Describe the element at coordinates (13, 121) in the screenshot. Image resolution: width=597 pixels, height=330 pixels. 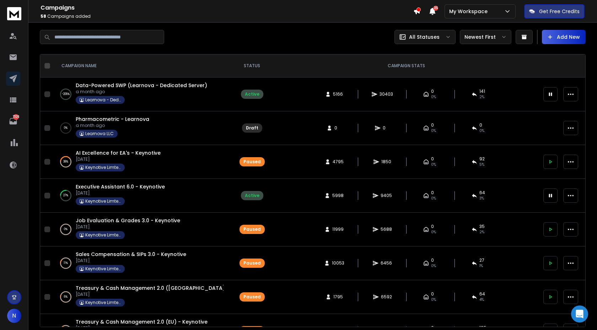
I see `a: 7326` at that location.